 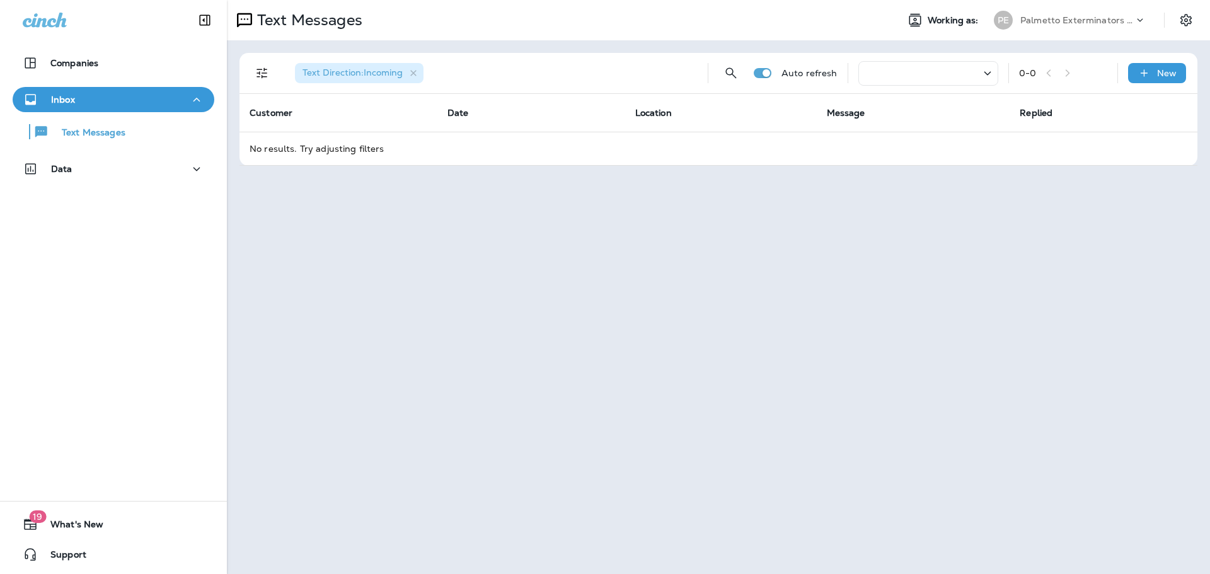 What do you see at coordinates (846, 113) in the screenshot?
I see `span: Message` at bounding box center [846, 113].